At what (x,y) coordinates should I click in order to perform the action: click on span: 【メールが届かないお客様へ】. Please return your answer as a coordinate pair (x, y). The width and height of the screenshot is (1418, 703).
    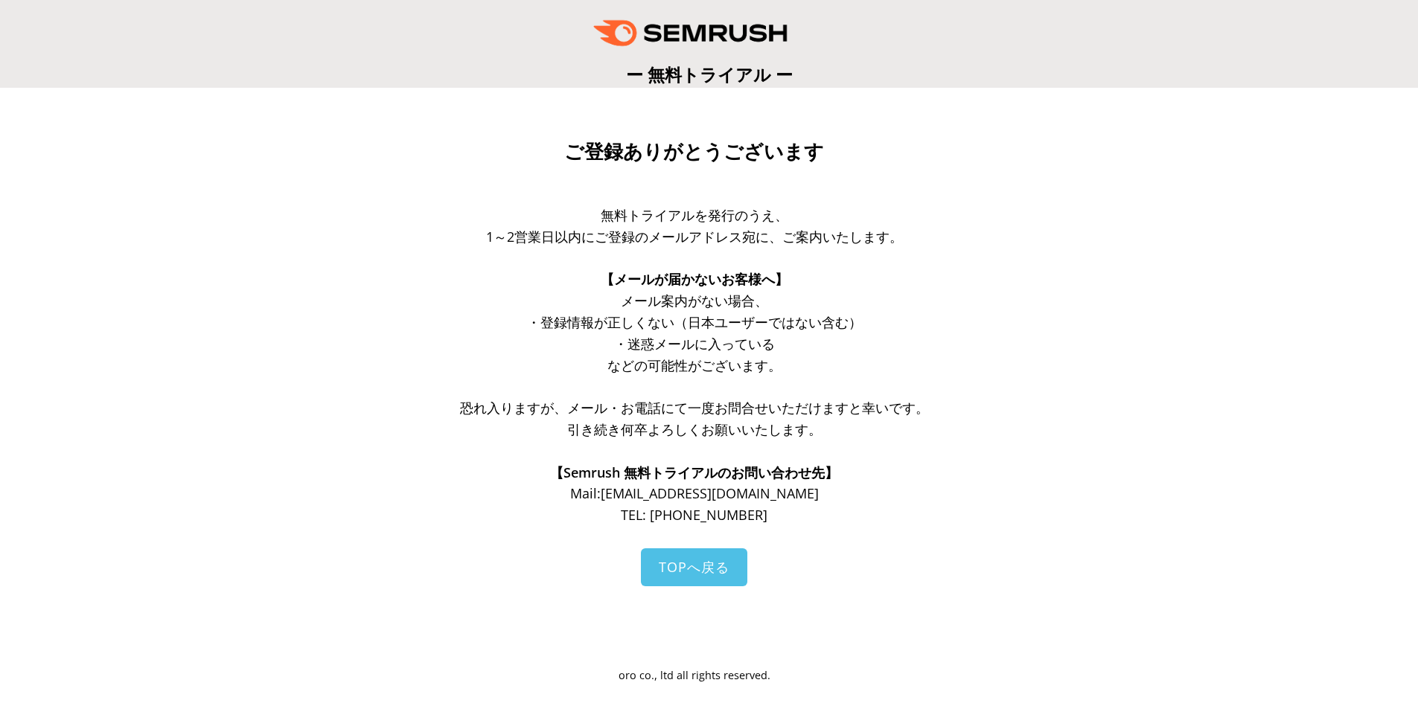
    Looking at the image, I should click on (694, 279).